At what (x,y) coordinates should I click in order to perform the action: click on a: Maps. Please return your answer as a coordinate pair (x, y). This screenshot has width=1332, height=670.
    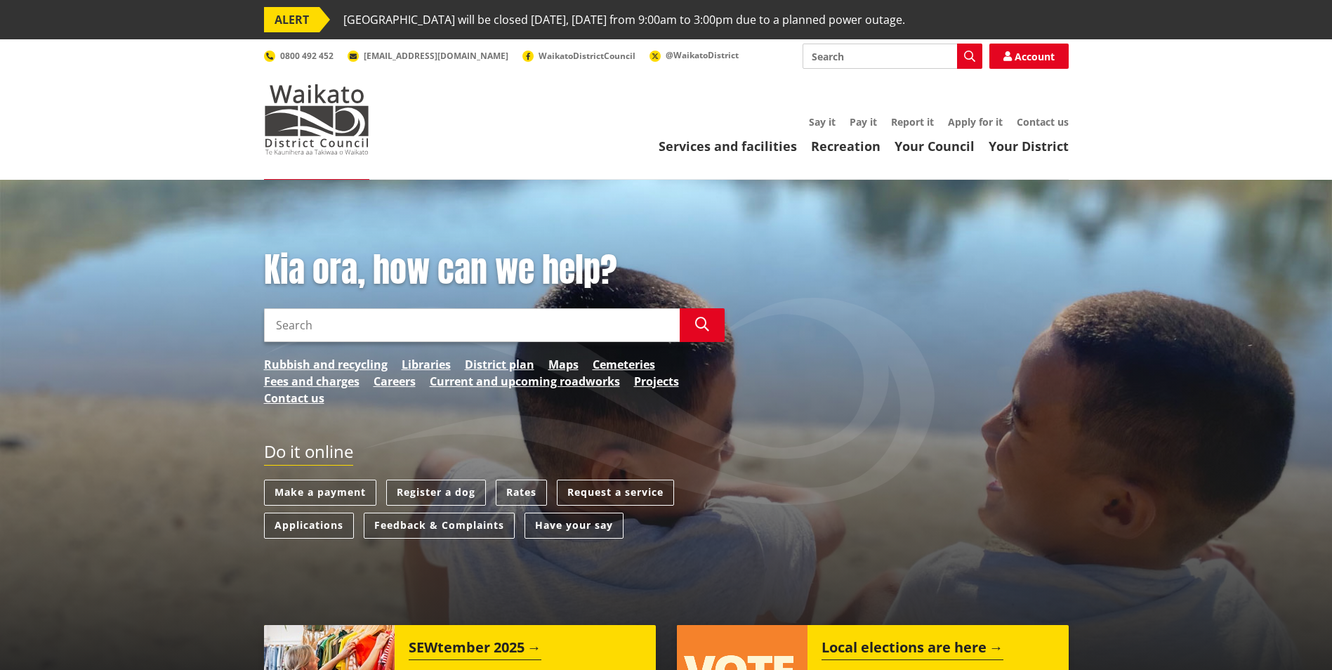
    Looking at the image, I should click on (563, 364).